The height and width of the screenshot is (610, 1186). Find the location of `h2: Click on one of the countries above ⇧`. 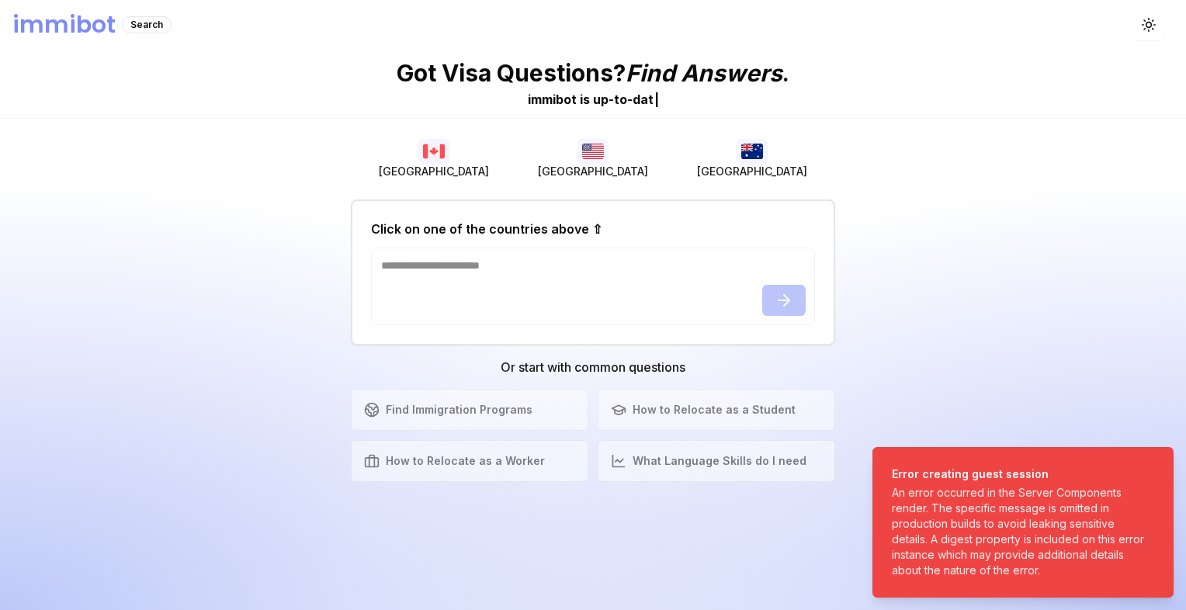

h2: Click on one of the countries above ⇧ is located at coordinates (487, 229).